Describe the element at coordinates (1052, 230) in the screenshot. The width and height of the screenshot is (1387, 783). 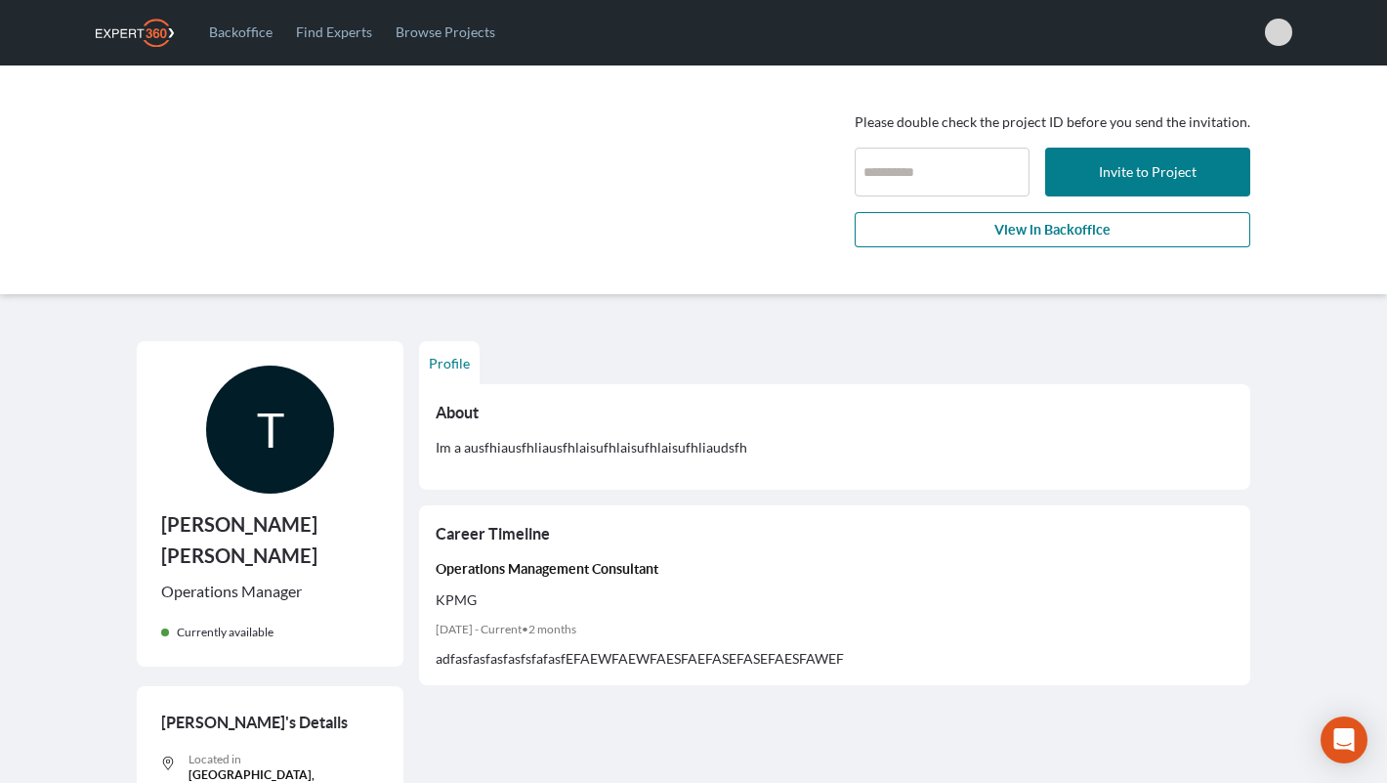
I see `a: View in Backoffice` at that location.